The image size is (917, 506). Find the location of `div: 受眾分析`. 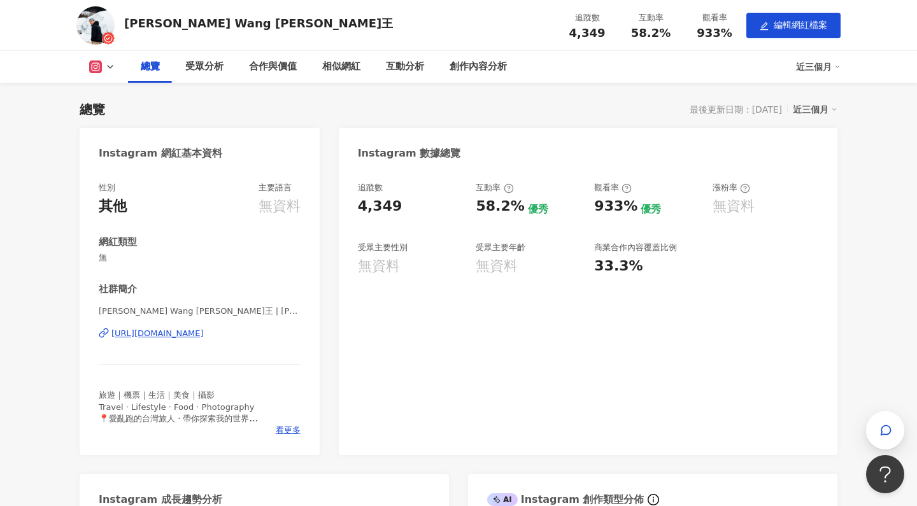

div: 受眾分析 is located at coordinates (204, 67).